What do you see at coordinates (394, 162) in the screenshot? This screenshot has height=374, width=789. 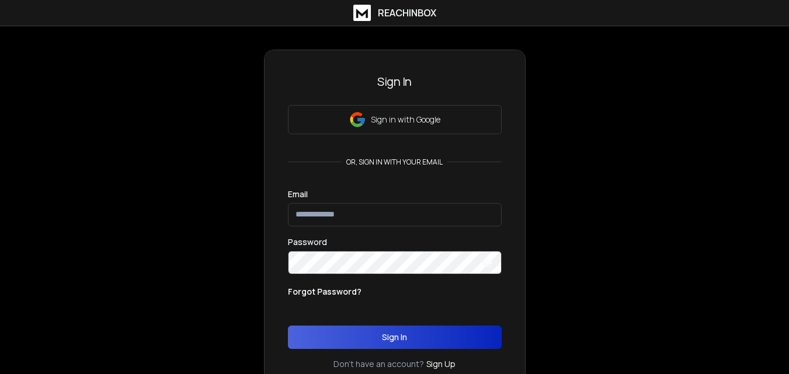 I see `p: or, sign in with your email` at bounding box center [394, 162].